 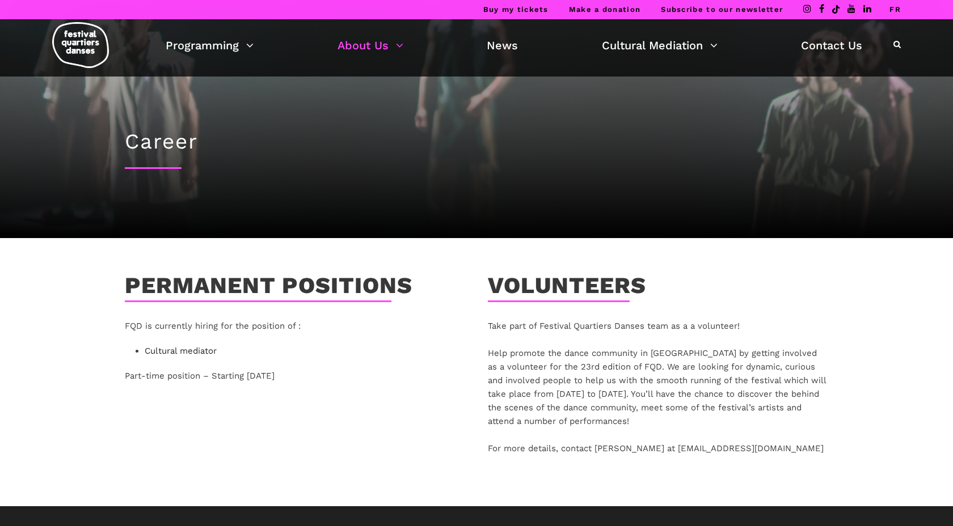 I want to click on h3: Permanent positions, so click(x=268, y=286).